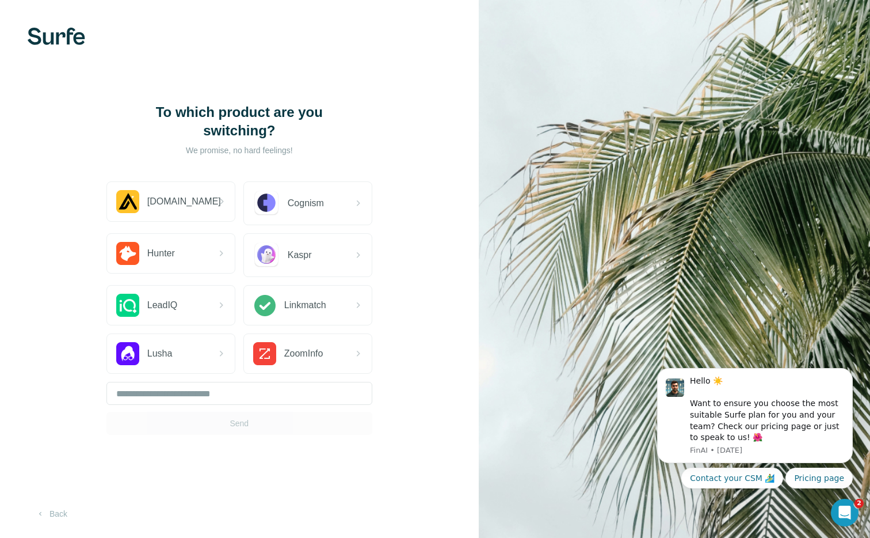 The width and height of the screenshot is (870, 538). What do you see at coordinates (179, 120) in the screenshot?
I see `button: Quick reply: Pricing page` at bounding box center [179, 120].